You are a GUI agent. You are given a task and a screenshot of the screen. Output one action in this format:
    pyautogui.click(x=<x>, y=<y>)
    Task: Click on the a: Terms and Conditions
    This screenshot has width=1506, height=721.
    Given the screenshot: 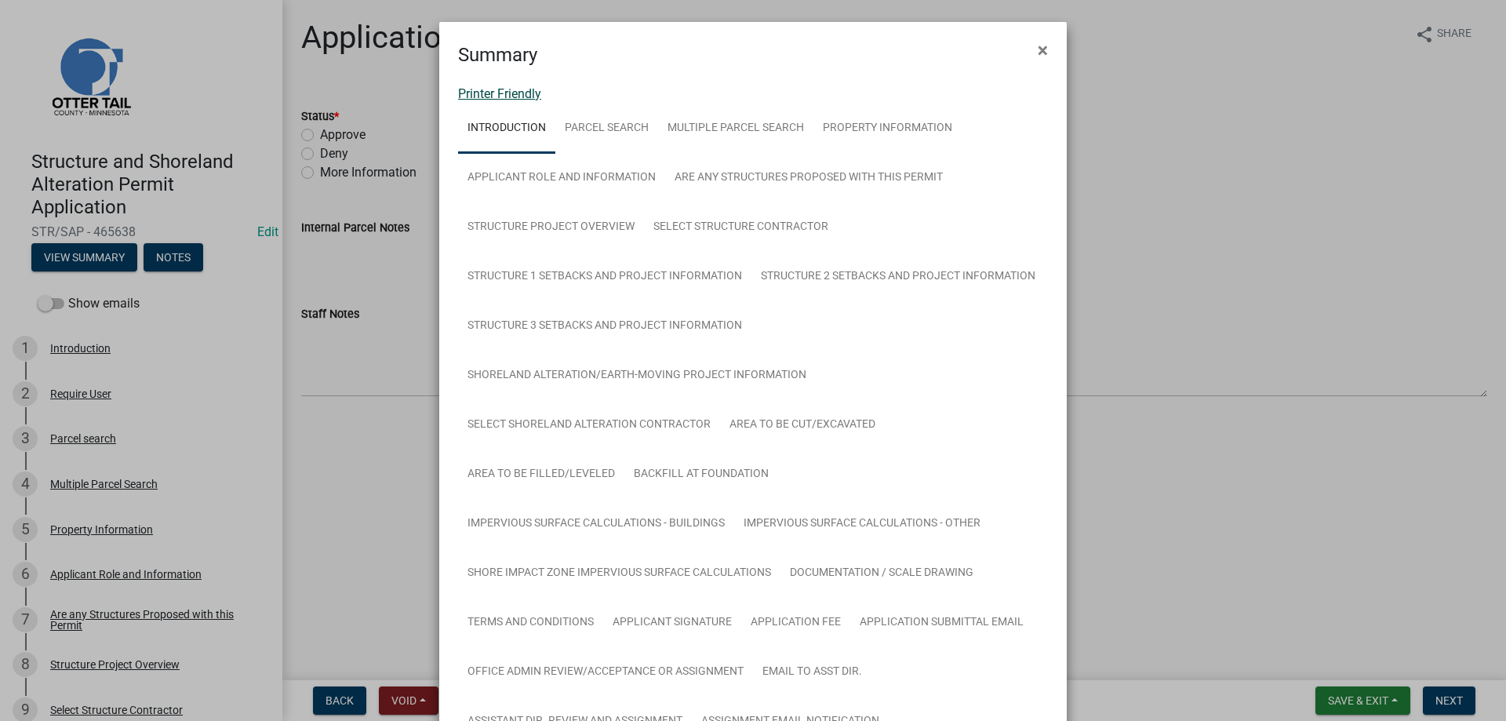 What is the action you would take?
    pyautogui.click(x=530, y=623)
    